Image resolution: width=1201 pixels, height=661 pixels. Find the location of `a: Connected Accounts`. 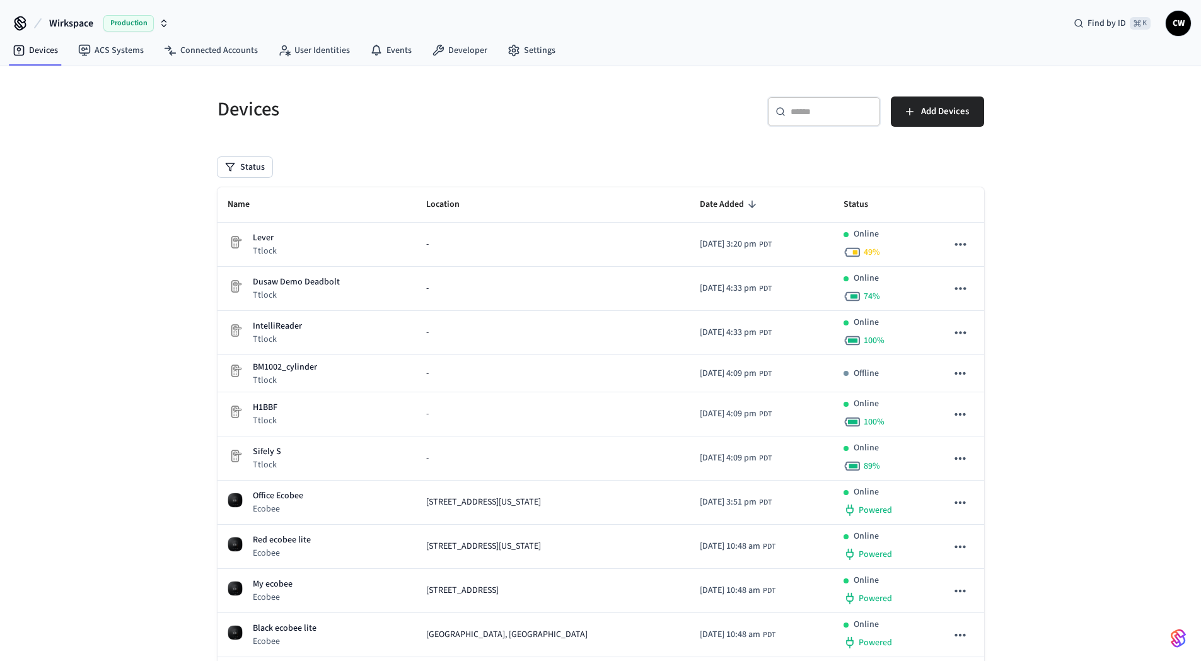

a: Connected Accounts is located at coordinates (211, 50).